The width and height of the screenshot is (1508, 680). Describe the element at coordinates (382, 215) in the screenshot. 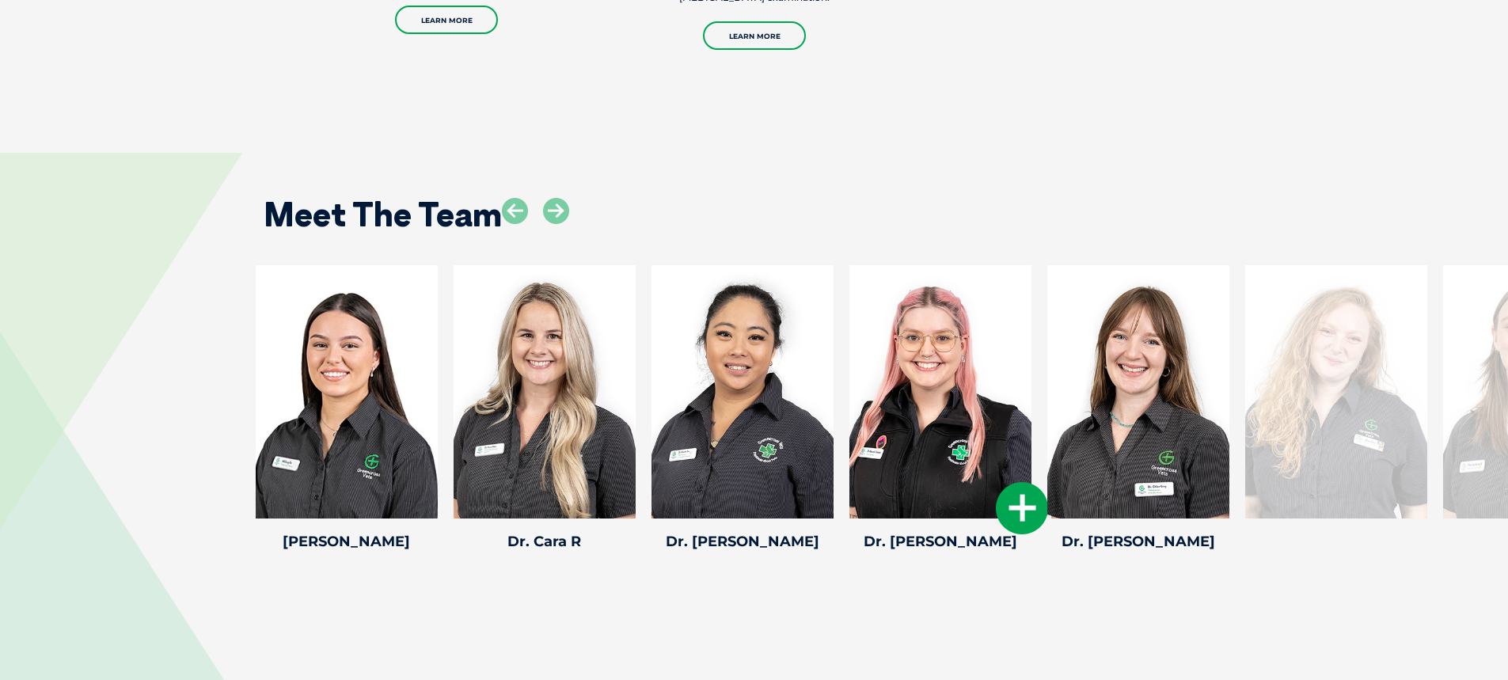

I see `h2: Meet The Team` at that location.